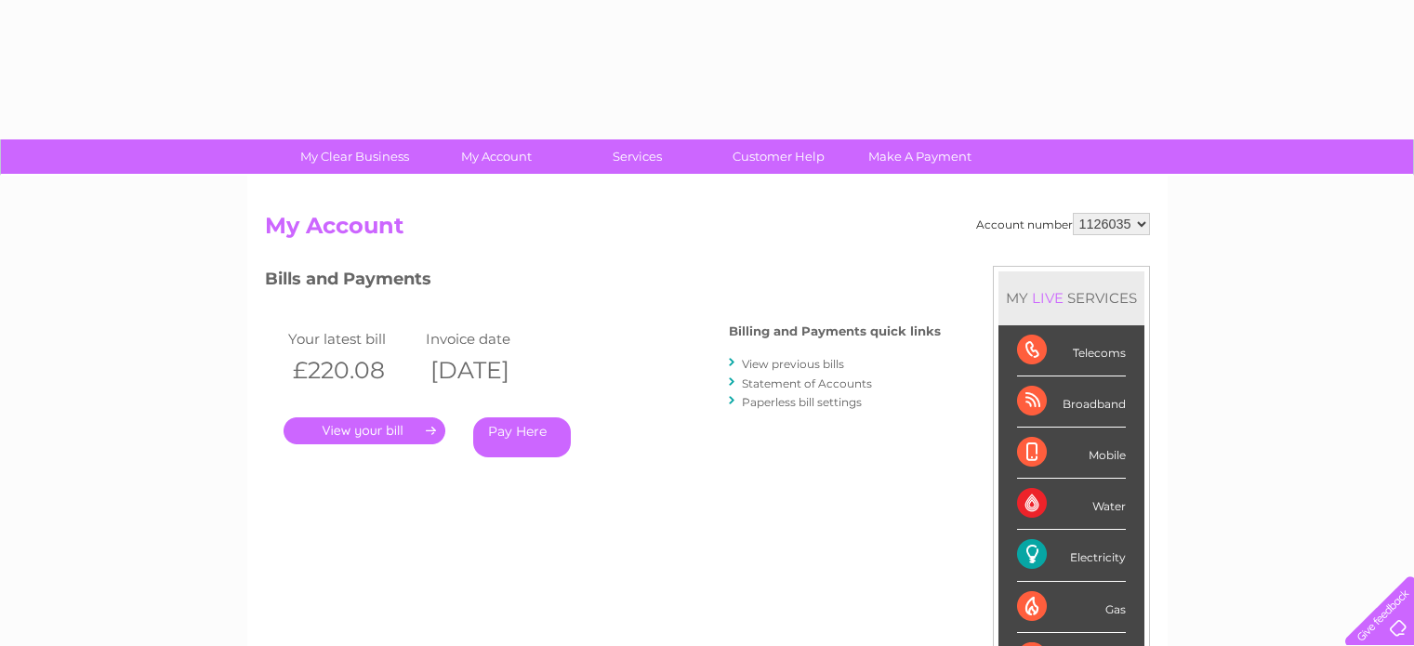 This screenshot has width=1414, height=646. What do you see at coordinates (920, 156) in the screenshot?
I see `a: Make A Payment` at bounding box center [920, 156].